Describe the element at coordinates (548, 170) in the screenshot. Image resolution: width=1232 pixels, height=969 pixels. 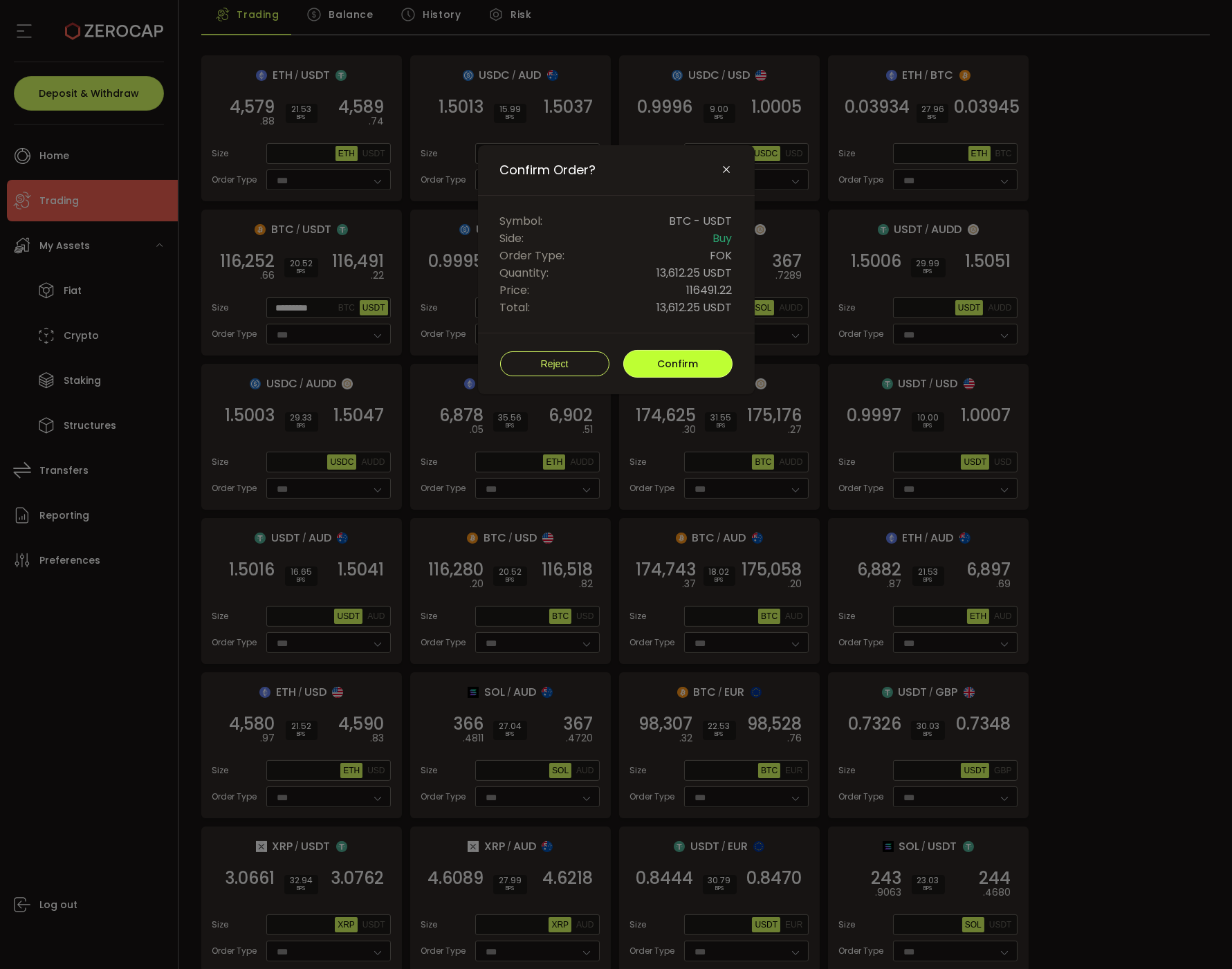
I see `span: Confirm Order?` at that location.